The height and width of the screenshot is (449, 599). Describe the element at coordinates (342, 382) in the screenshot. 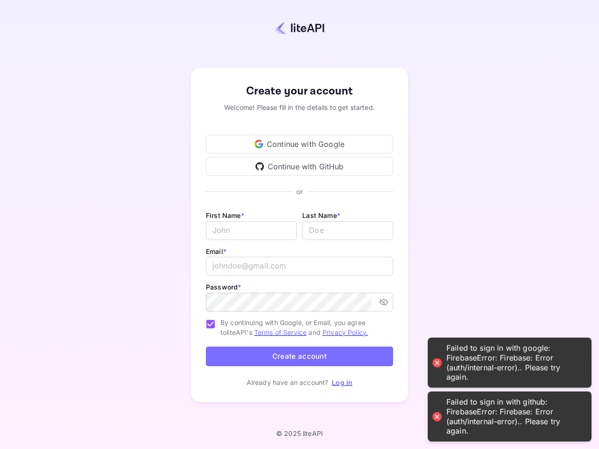

I see `a: Log in` at that location.